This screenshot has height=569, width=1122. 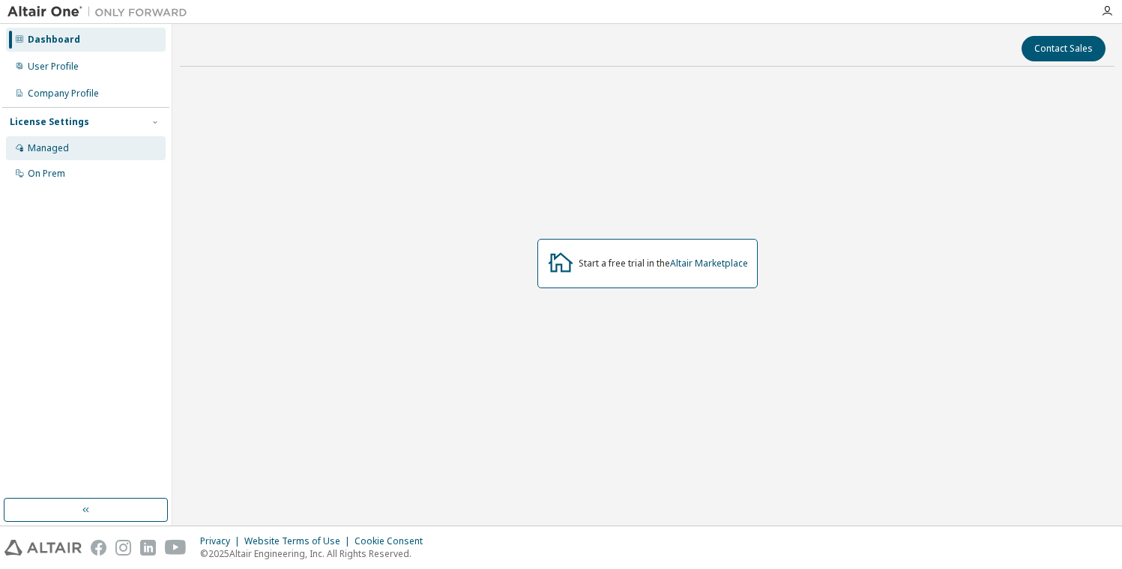 What do you see at coordinates (123, 548) in the screenshot?
I see `img: instagram.svg` at bounding box center [123, 548].